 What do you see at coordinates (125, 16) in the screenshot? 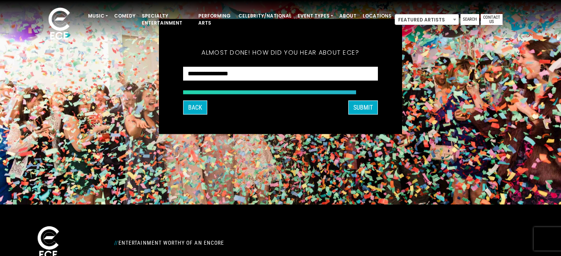
I see `a: Comedy` at bounding box center [125, 16].